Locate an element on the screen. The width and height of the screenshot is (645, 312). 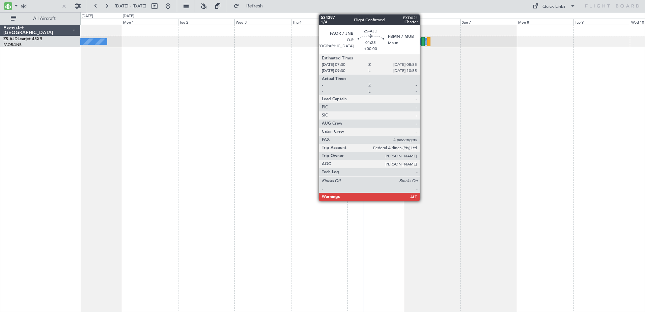
div: Thu 4 is located at coordinates (319, 22).